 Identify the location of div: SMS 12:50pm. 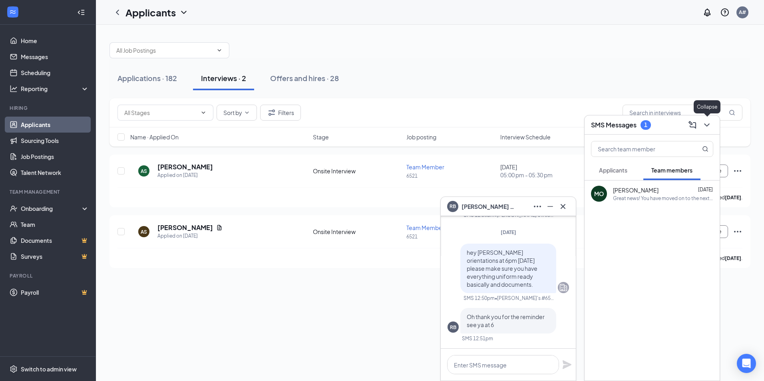
(479, 298).